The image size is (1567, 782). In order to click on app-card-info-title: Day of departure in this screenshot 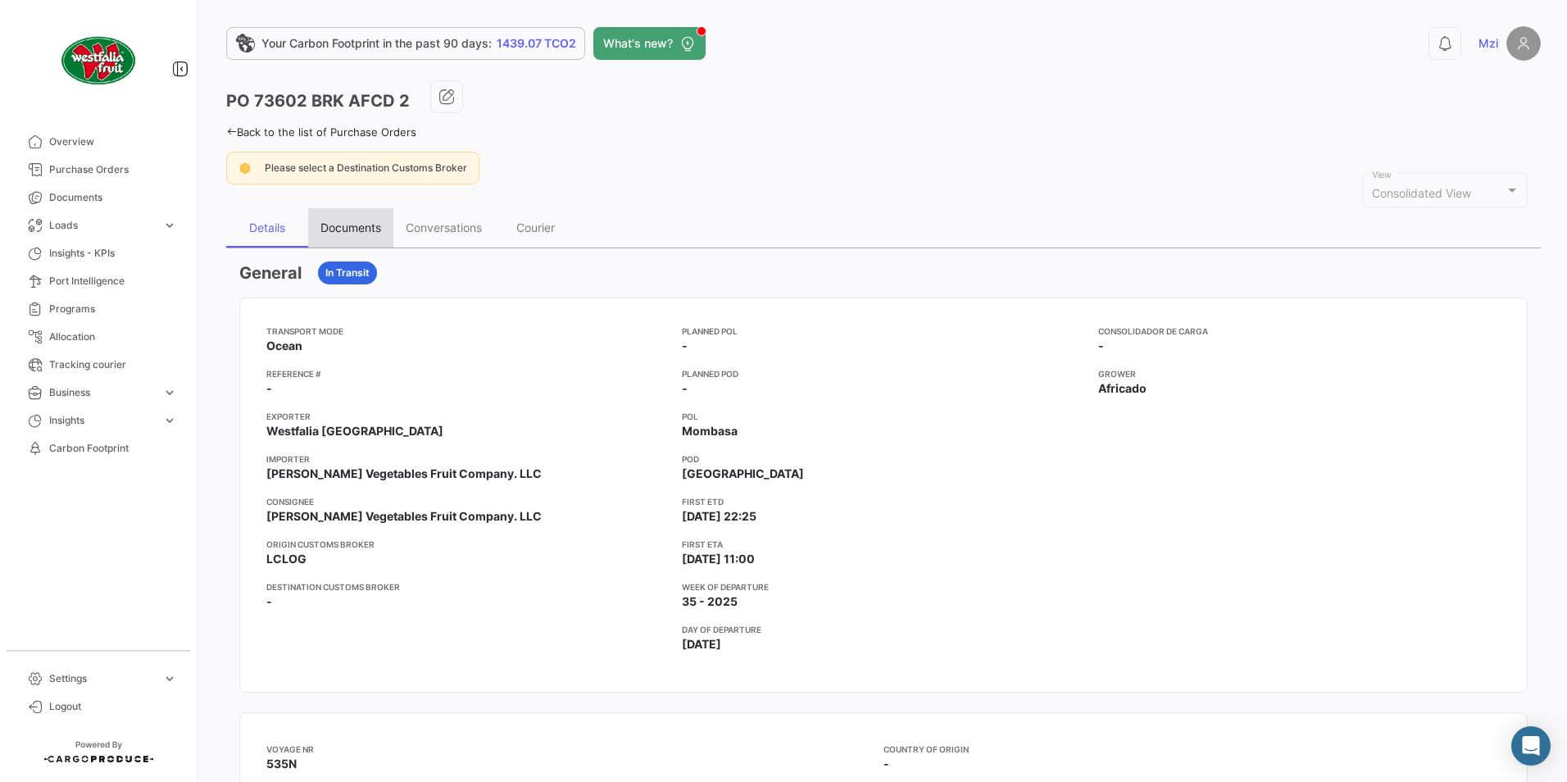, I will do `click(882, 629)`.